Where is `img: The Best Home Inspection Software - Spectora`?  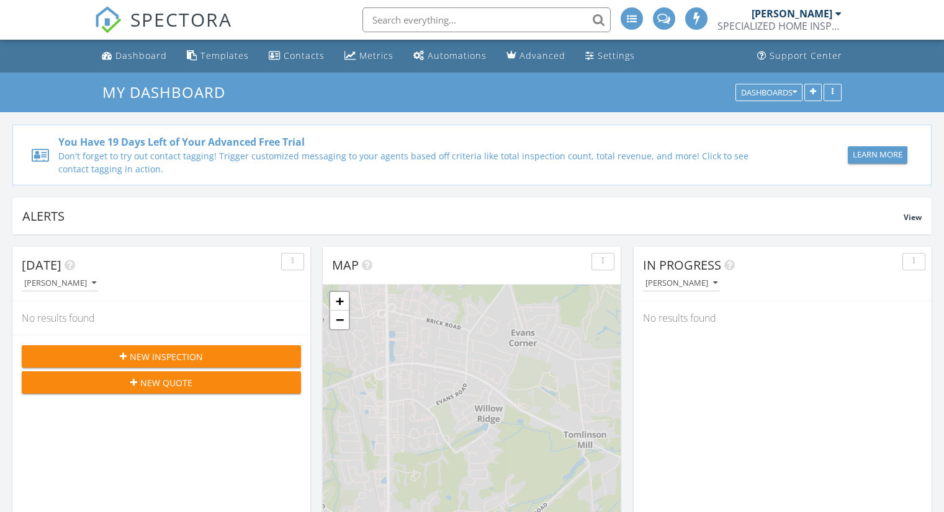
img: The Best Home Inspection Software - Spectora is located at coordinates (108, 20).